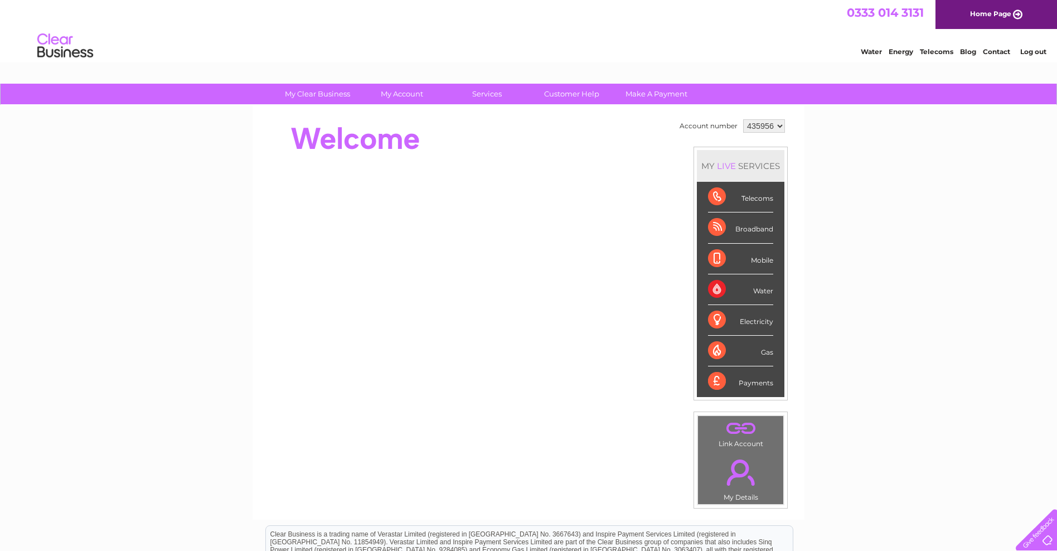 The width and height of the screenshot is (1057, 551). I want to click on td: My Details, so click(741, 477).